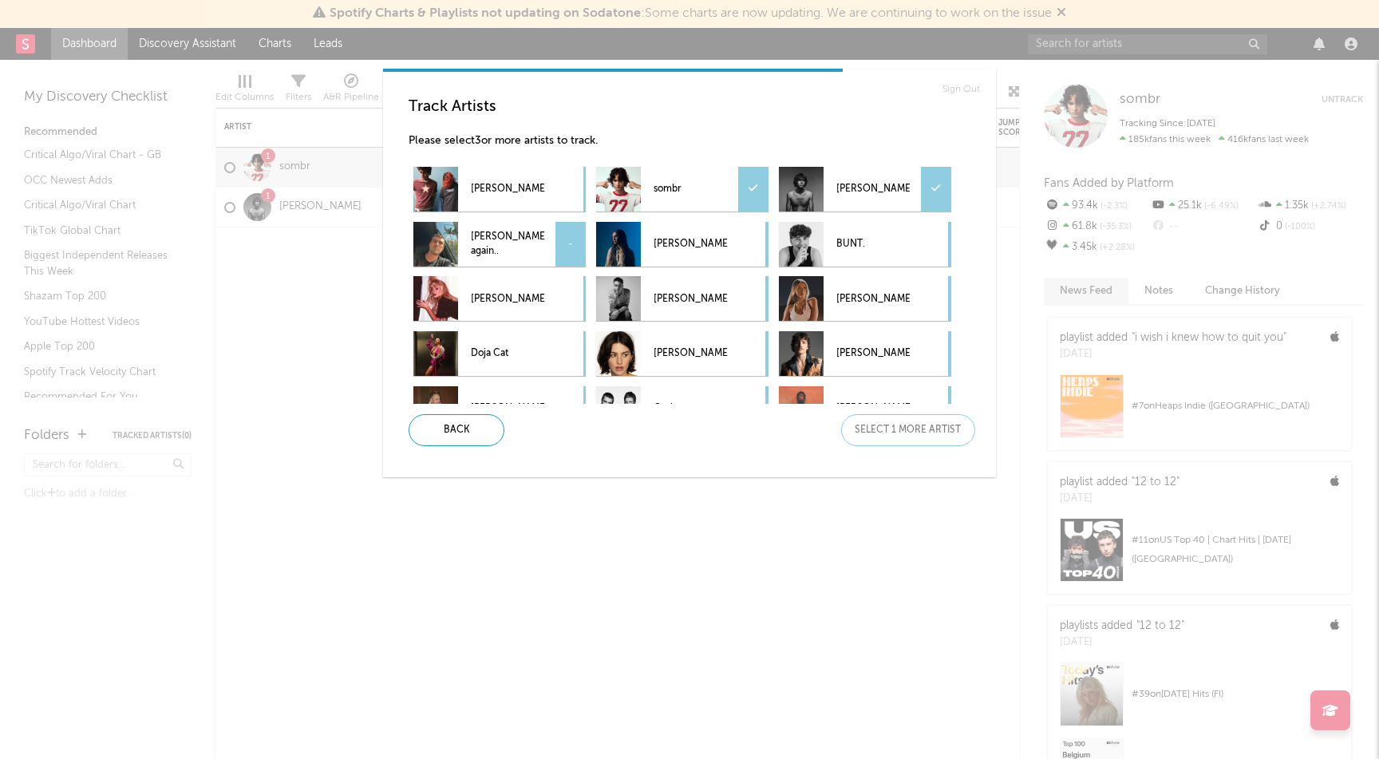  What do you see at coordinates (682, 189) in the screenshot?
I see `div: sombr` at bounding box center [682, 189].